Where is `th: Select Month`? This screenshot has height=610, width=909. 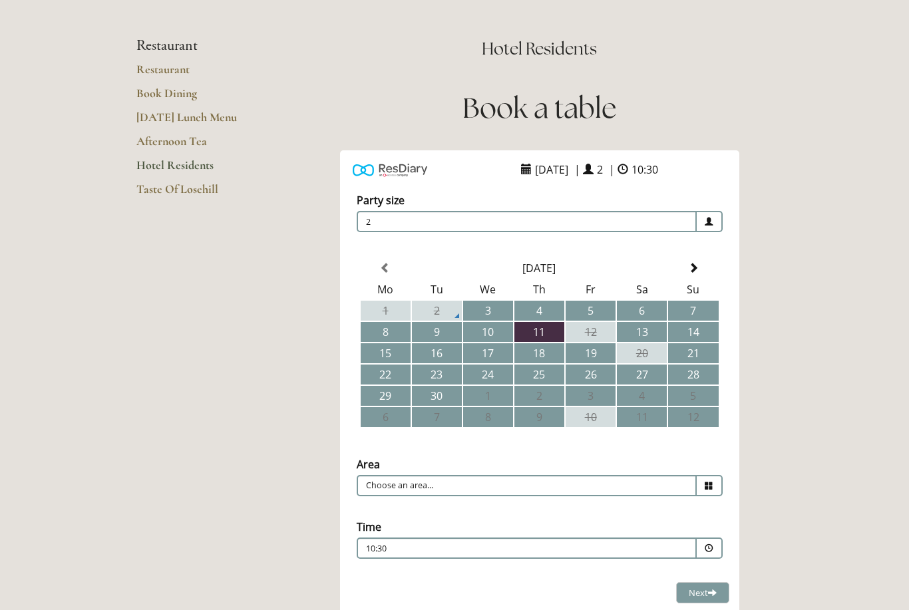 th: Select Month is located at coordinates (539, 268).